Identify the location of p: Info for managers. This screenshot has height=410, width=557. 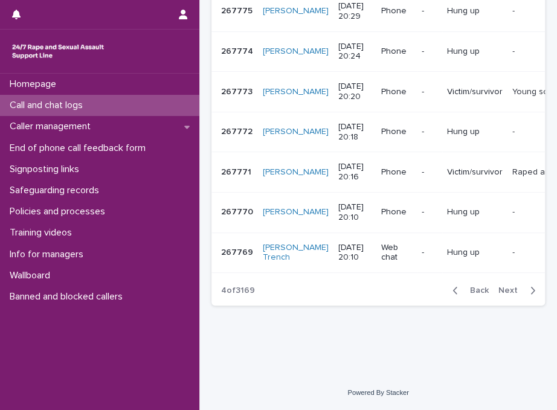
(49, 254).